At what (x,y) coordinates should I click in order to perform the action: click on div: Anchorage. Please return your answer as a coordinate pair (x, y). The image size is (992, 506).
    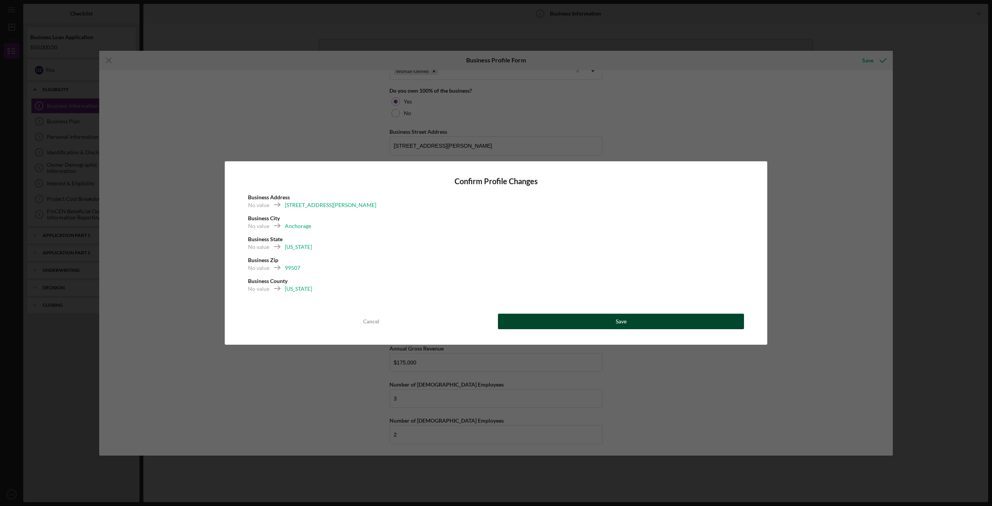
    Looking at the image, I should click on (298, 226).